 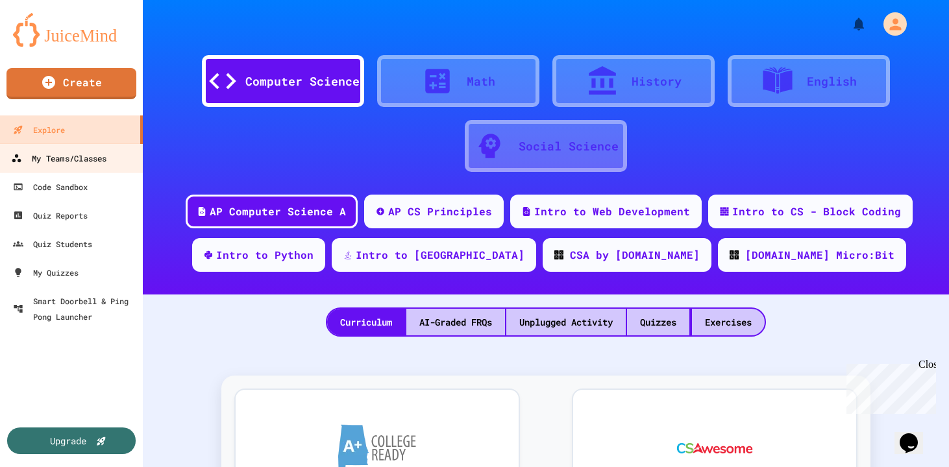 I want to click on div: My Account, so click(x=890, y=24).